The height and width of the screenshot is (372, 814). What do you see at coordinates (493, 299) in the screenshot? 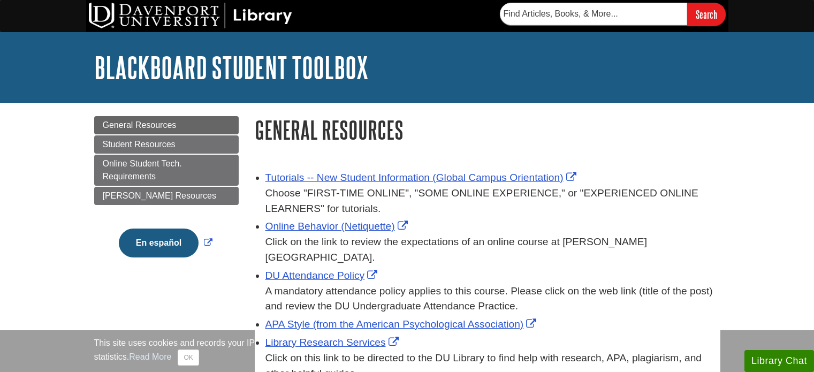
I see `div: A mandatory attendance policy applies to this course. Please click on the web link (title of the ...` at bounding box center [493, 299].